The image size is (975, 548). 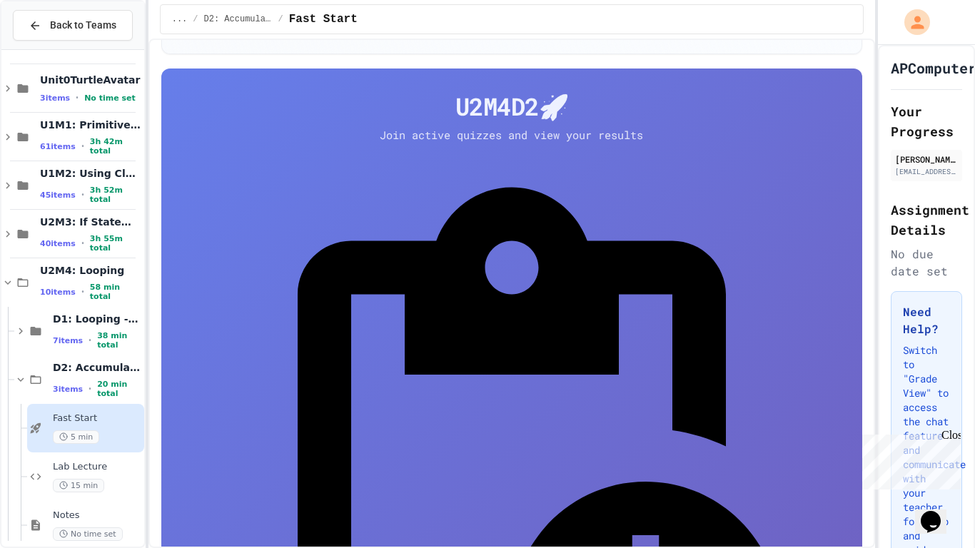 I want to click on span: 15 min, so click(x=78, y=485).